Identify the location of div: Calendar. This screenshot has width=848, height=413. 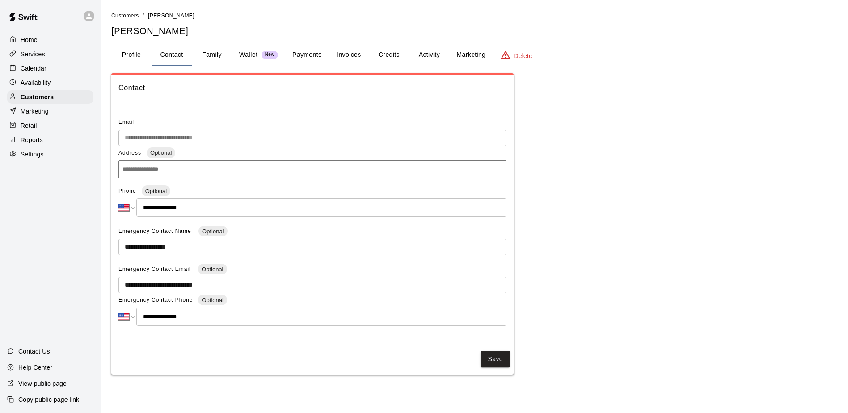
(50, 68).